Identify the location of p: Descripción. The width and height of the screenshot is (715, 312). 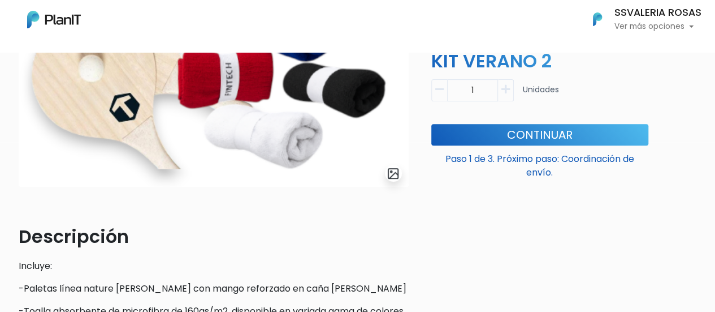
(214, 236).